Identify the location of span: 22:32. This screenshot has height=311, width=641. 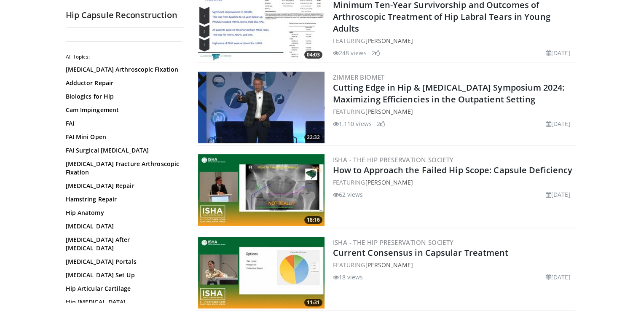
(313, 137).